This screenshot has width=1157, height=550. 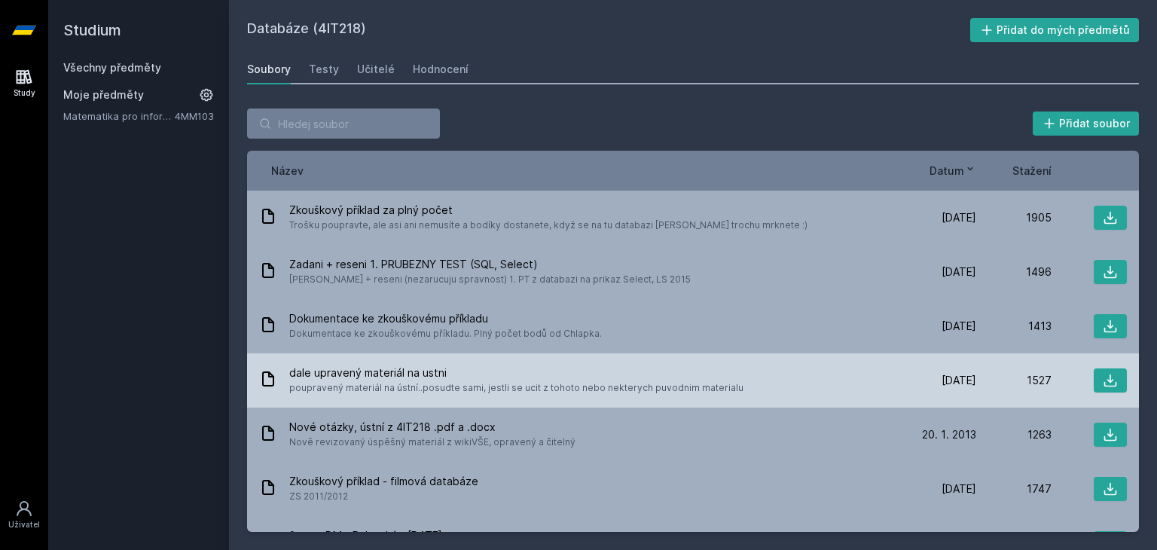 I want to click on a: Hodnocení, so click(x=441, y=69).